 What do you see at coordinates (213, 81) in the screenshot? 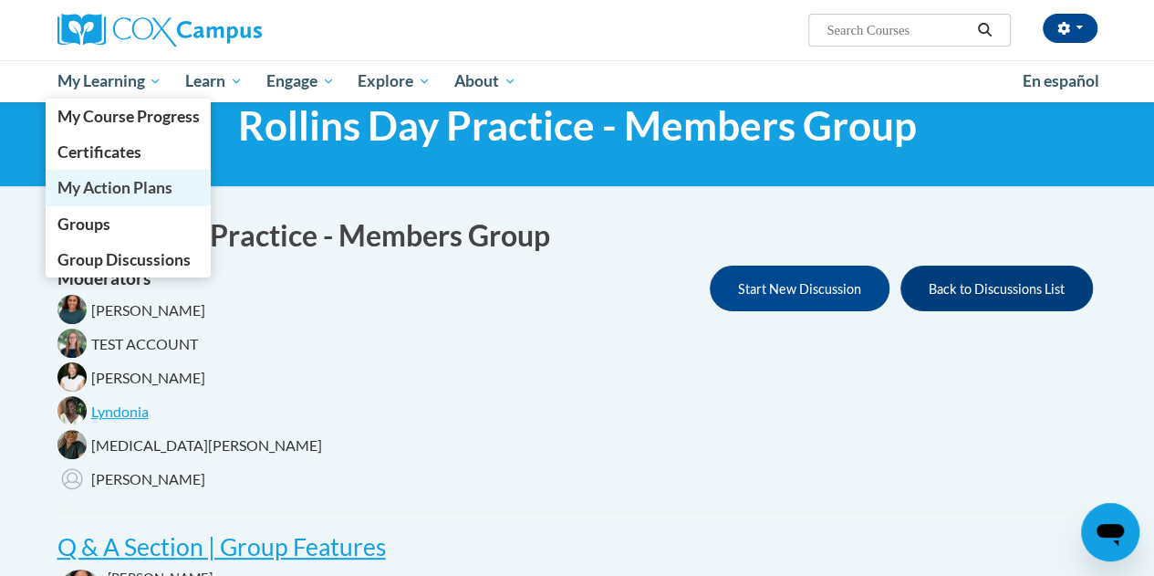
I see `a: Learn` at bounding box center [213, 81].